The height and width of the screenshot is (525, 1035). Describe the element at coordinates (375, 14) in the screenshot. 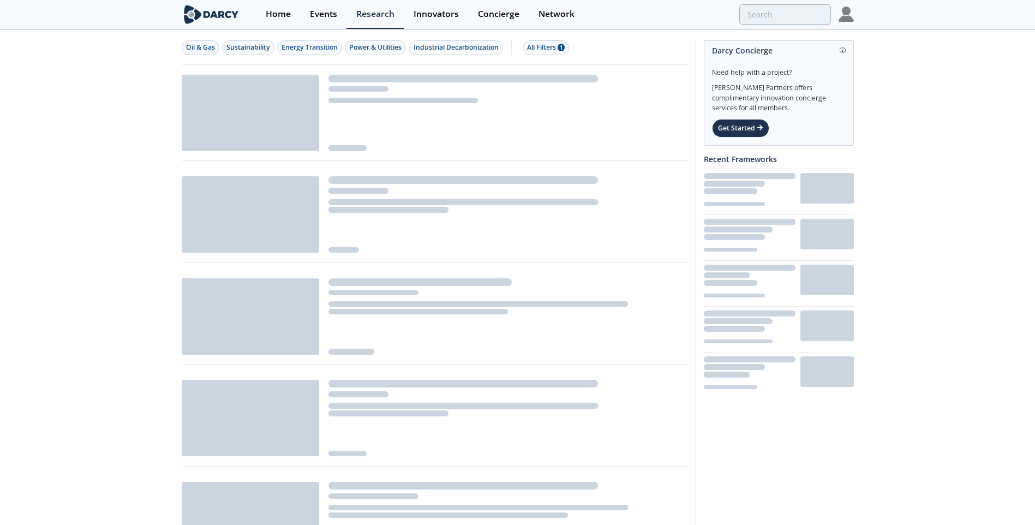

I see `div: Research` at that location.